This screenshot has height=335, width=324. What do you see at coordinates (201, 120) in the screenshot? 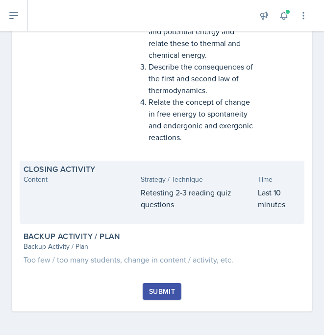
I see `p: Relate the concept of change in free energy to spontaneity and endergonic and exergonic reactions.` at bounding box center [201, 120].